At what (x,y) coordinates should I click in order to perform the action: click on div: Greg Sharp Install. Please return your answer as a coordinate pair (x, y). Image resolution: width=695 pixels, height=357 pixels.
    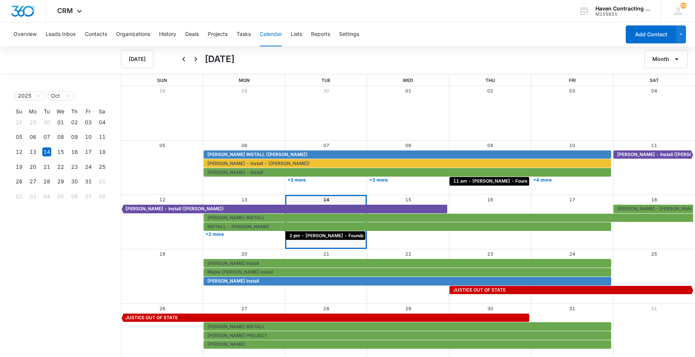
    Looking at the image, I should click on (407, 264).